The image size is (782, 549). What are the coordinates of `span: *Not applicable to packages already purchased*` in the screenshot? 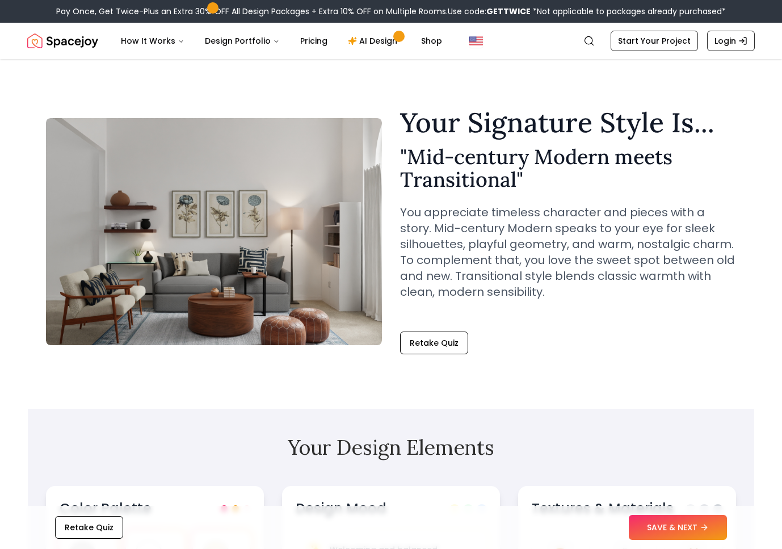 It's located at (628, 11).